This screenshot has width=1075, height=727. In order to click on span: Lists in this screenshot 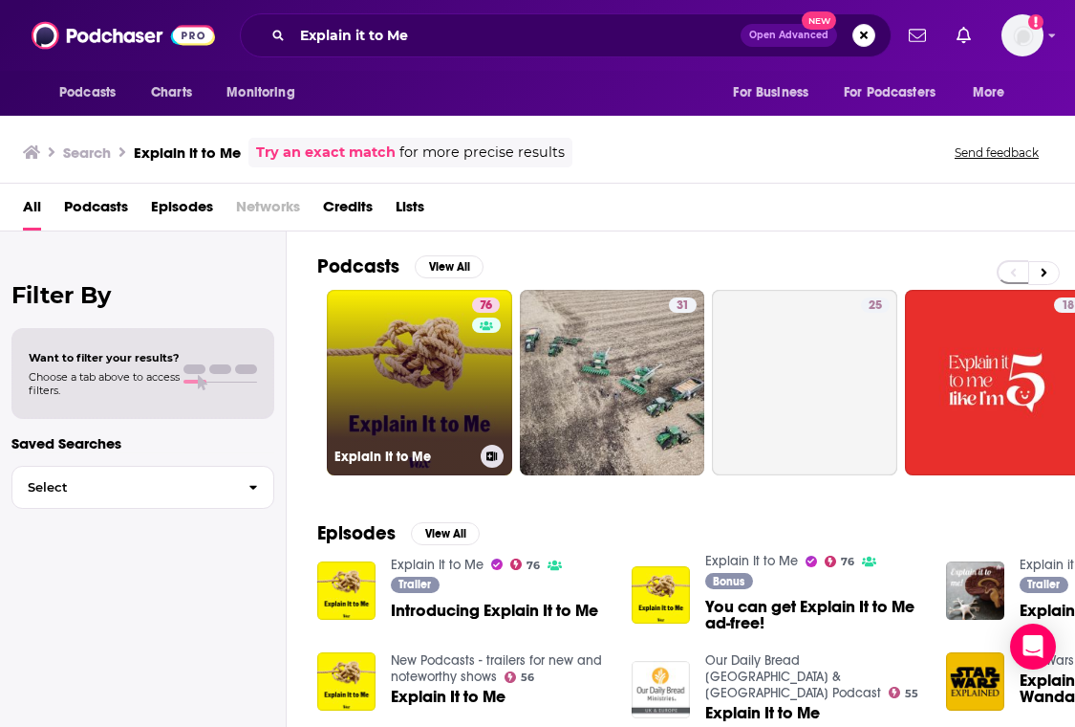, I will do `click(410, 210)`.